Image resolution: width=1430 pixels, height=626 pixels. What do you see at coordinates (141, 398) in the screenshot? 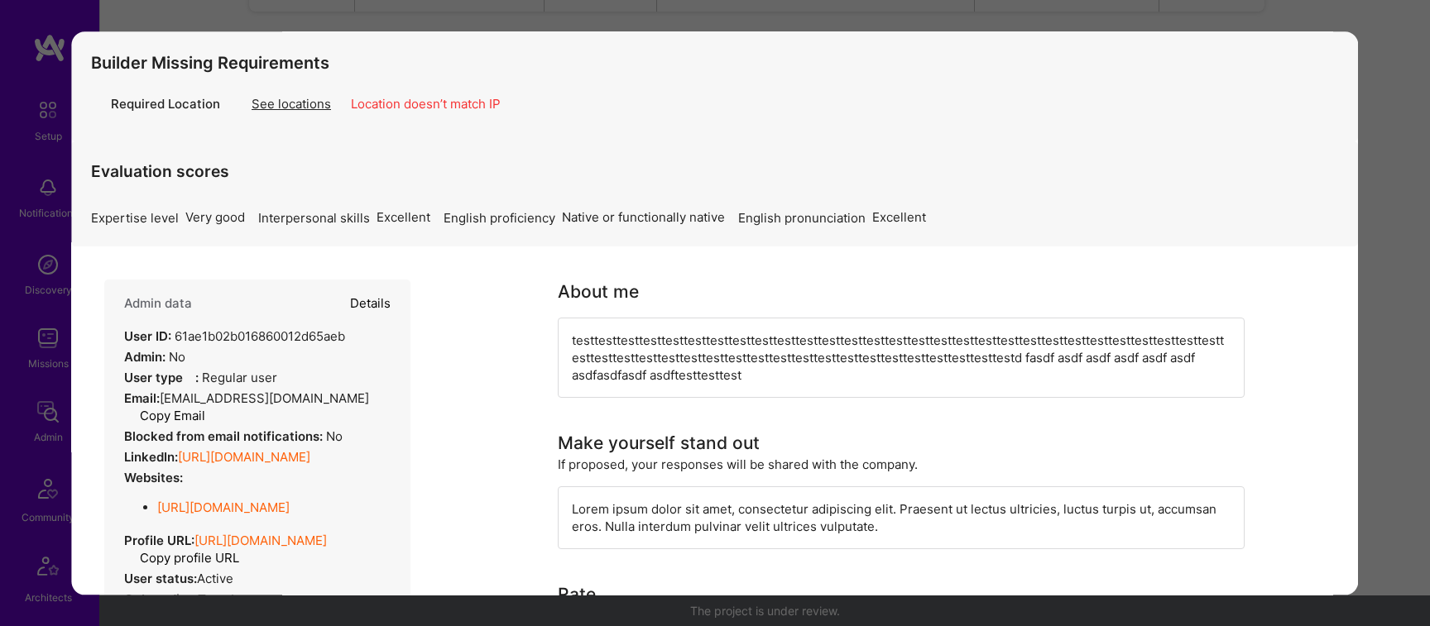
I see `strong: Email:` at bounding box center [141, 398].